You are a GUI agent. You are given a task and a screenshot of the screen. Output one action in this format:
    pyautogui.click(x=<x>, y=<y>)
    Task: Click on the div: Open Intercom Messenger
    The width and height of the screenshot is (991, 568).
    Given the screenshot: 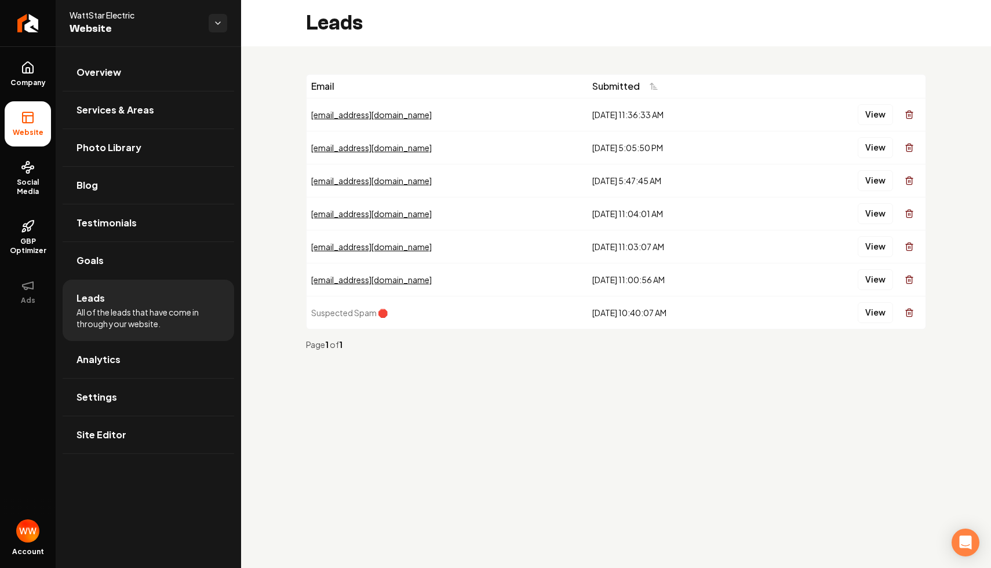 What is the action you would take?
    pyautogui.click(x=965, y=543)
    